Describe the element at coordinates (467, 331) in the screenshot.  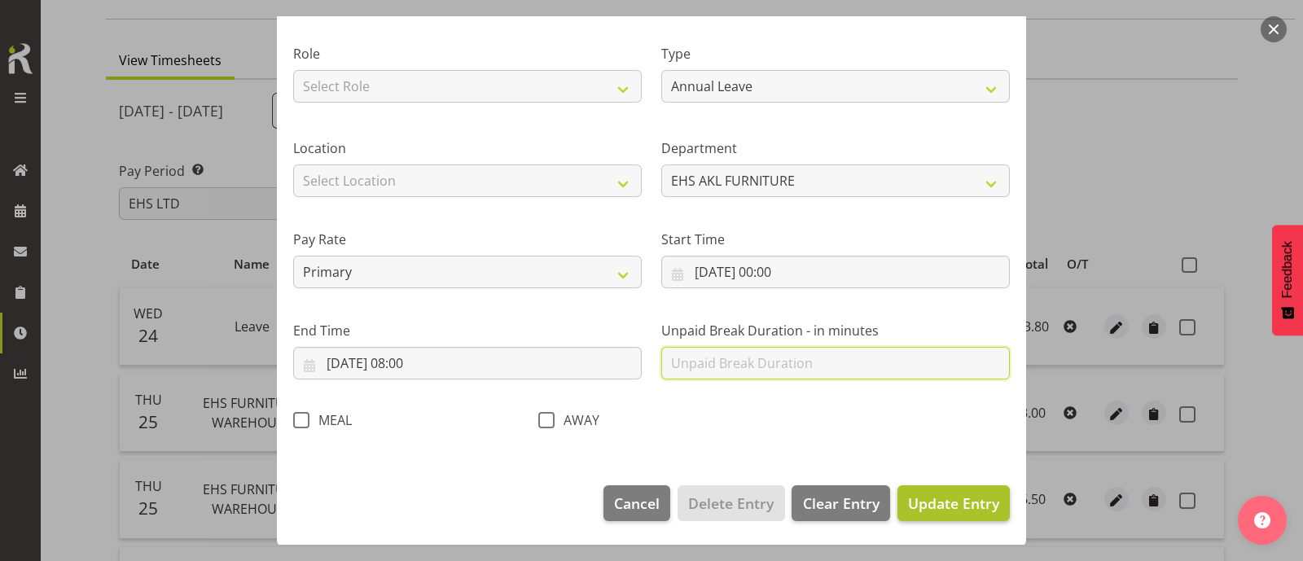
I see `label: End Time` at that location.